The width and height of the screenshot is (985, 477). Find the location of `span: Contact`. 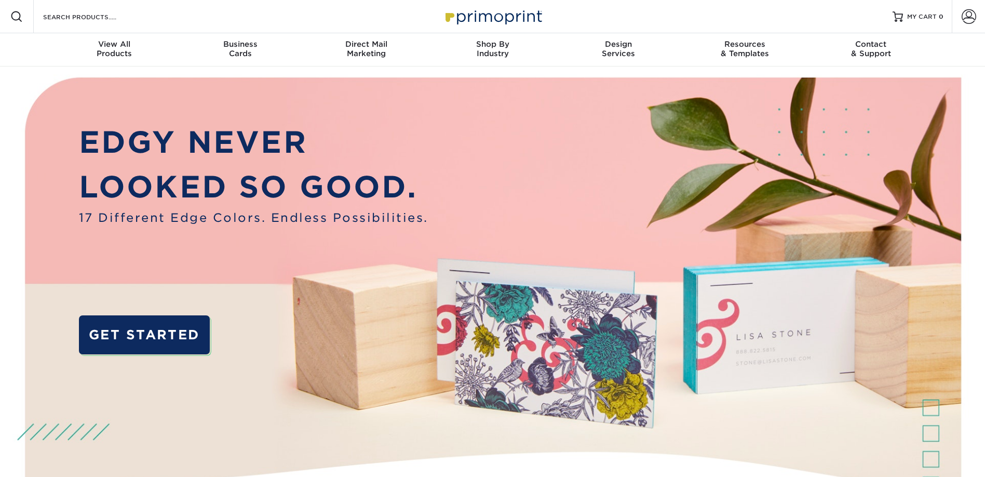

span: Contact is located at coordinates (871, 44).